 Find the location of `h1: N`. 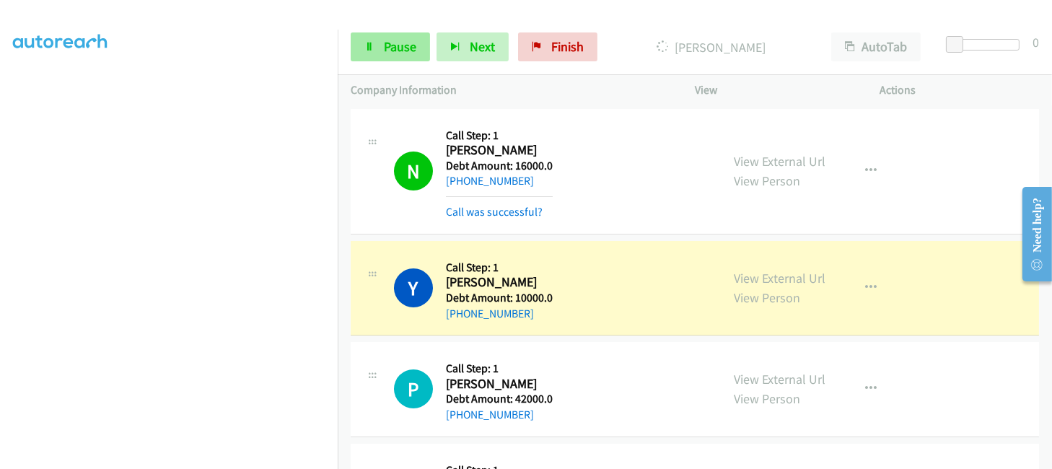

h1: N is located at coordinates (413, 171).